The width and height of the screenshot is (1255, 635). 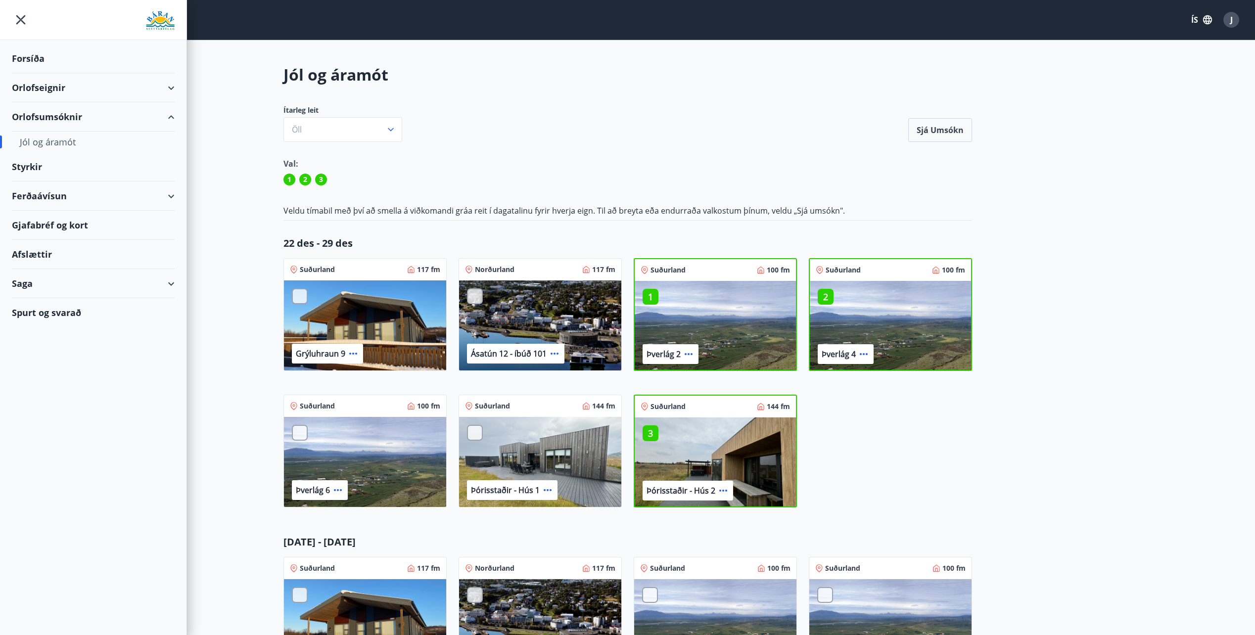 I want to click on div: Orlofsumsóknir, so click(x=93, y=117).